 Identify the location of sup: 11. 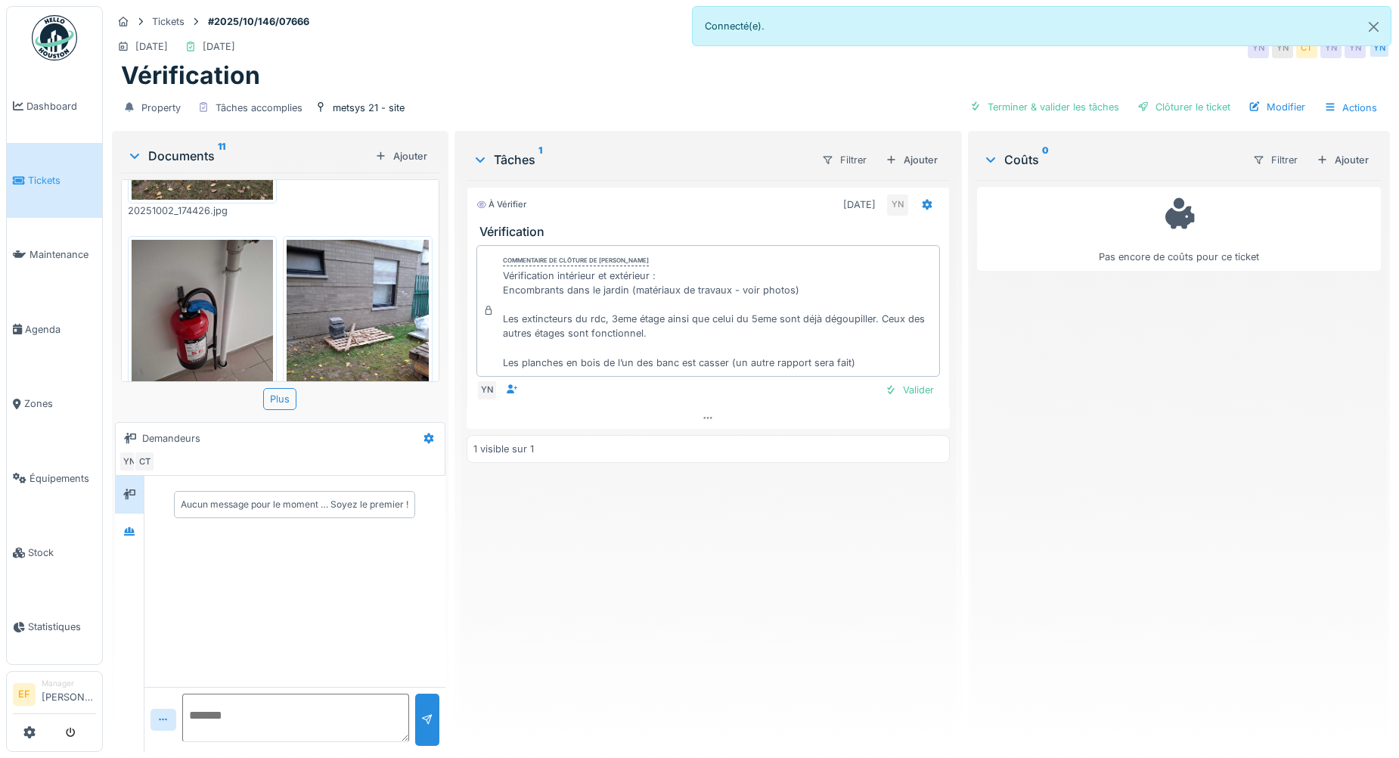
(222, 156).